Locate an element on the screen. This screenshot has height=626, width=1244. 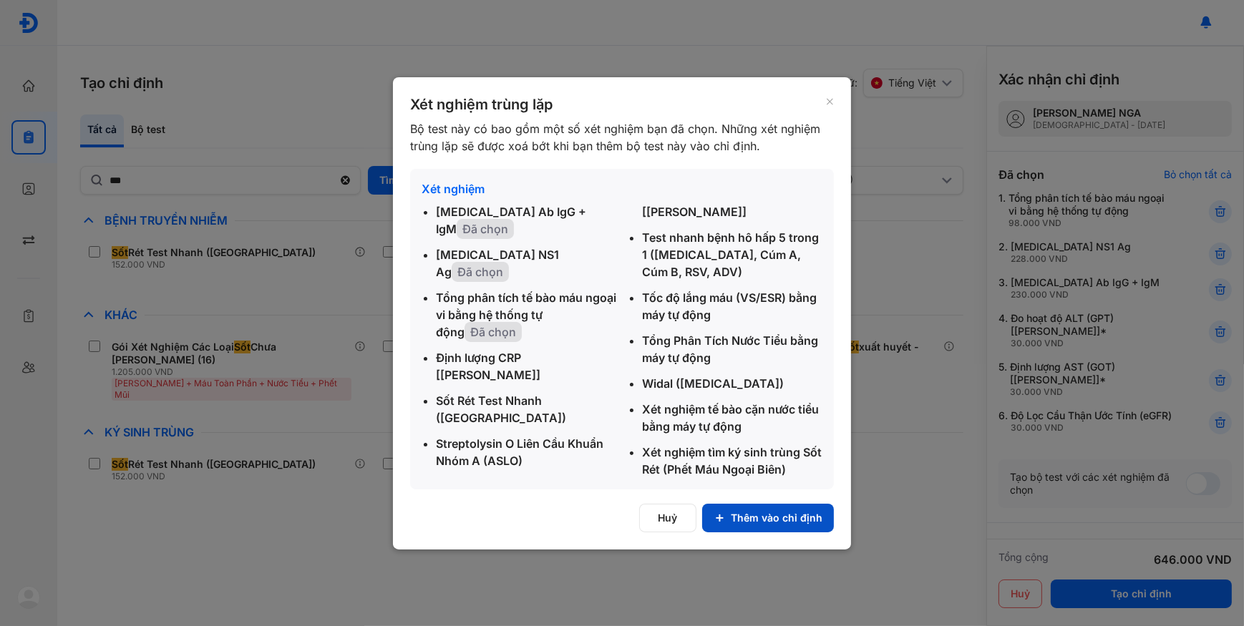
div: Tốc độ lắng máu (VS/ESR) bằng máy tự động is located at coordinates (732, 306).